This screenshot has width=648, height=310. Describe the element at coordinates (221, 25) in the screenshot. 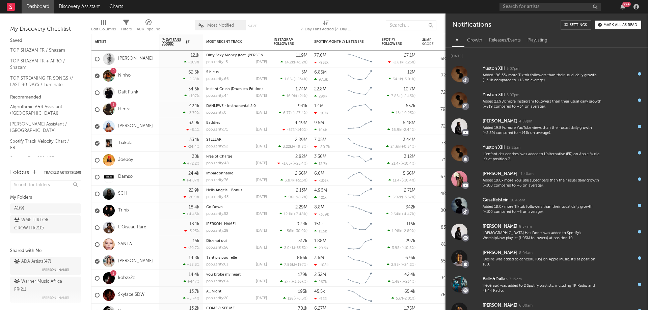

I see `span: Most Notified` at that location.